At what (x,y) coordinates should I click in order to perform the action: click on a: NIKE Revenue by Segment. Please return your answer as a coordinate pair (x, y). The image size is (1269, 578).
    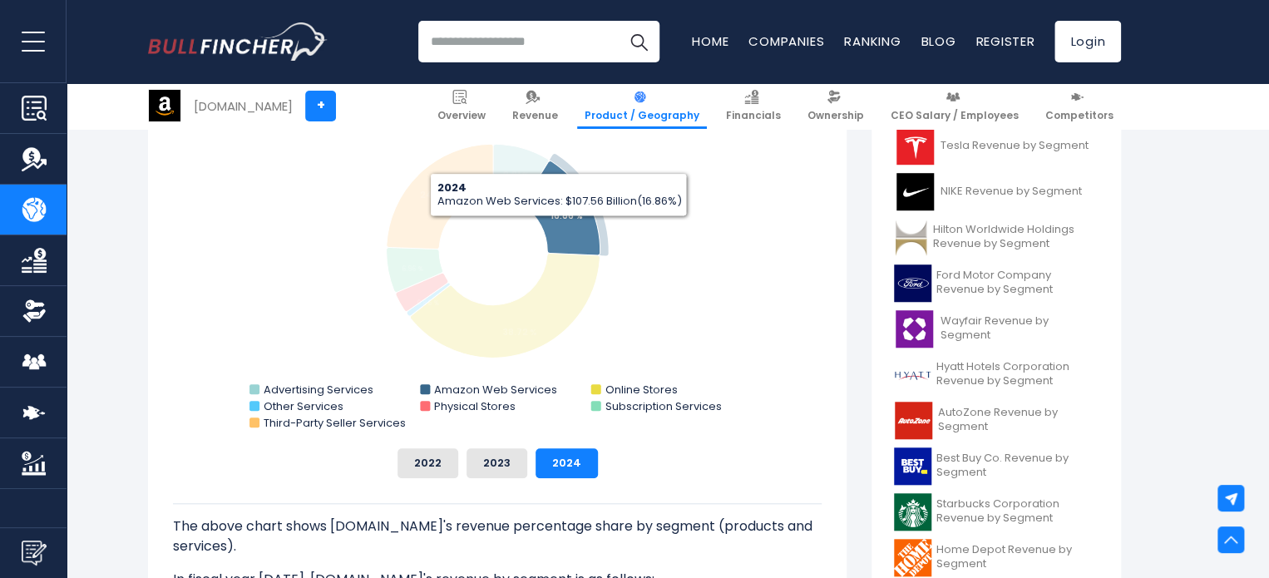
    Looking at the image, I should click on (996, 191).